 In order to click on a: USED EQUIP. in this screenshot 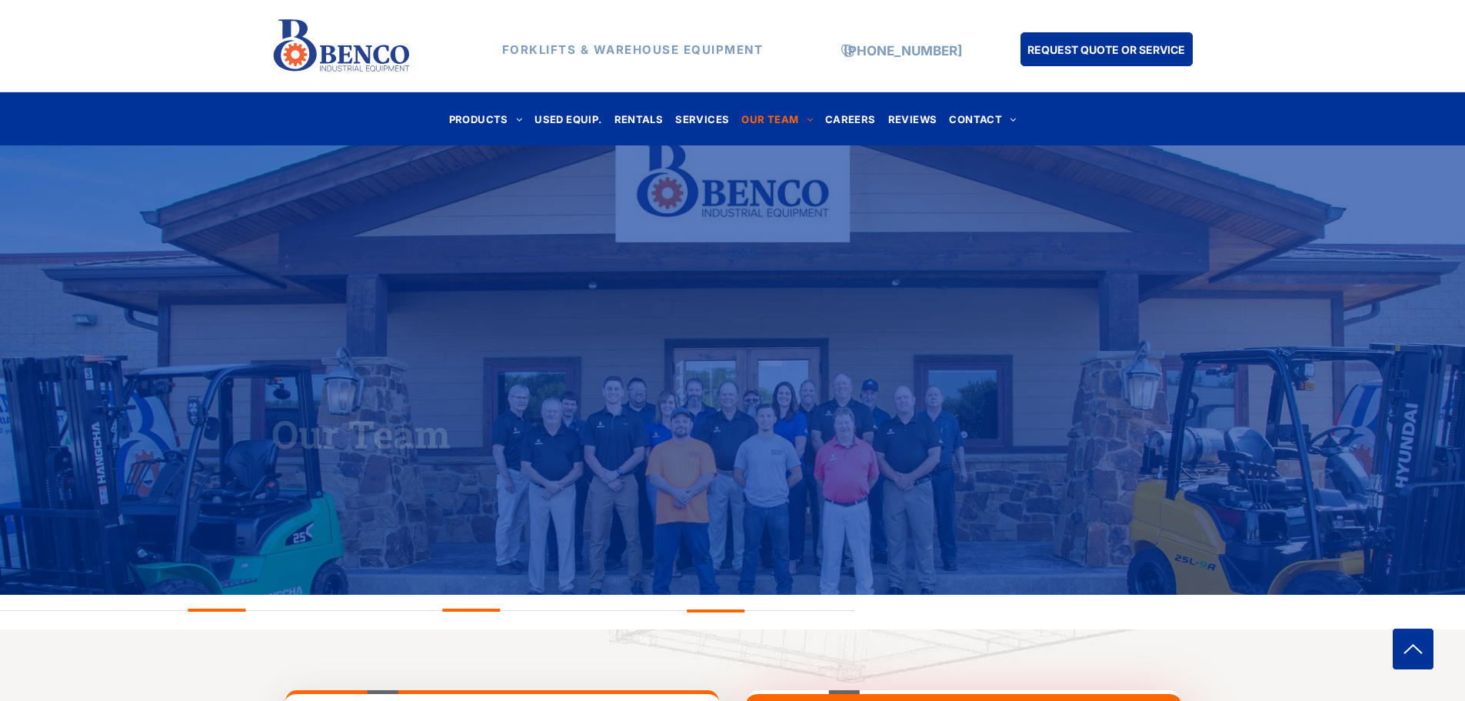, I will do `click(567, 118)`.